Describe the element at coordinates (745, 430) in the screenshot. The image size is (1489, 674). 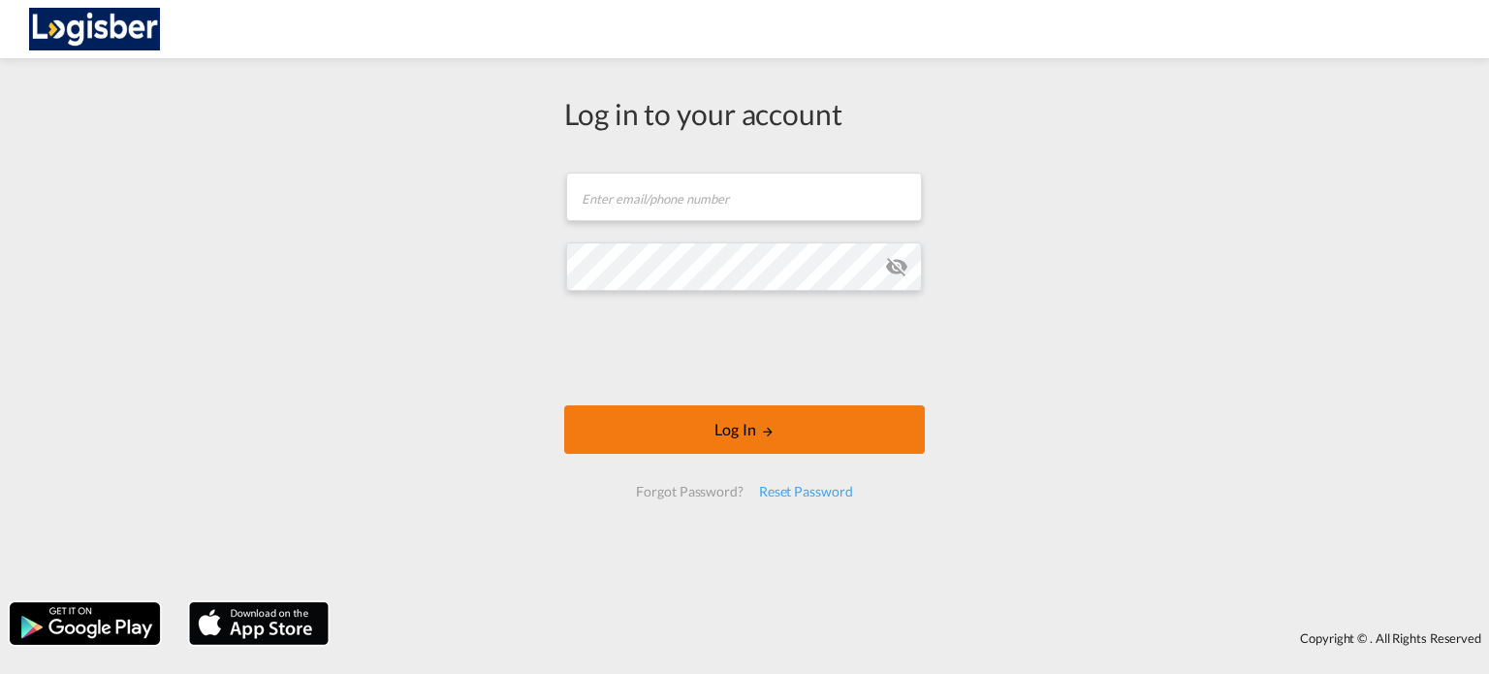
I see `button: LOGIN` at that location.